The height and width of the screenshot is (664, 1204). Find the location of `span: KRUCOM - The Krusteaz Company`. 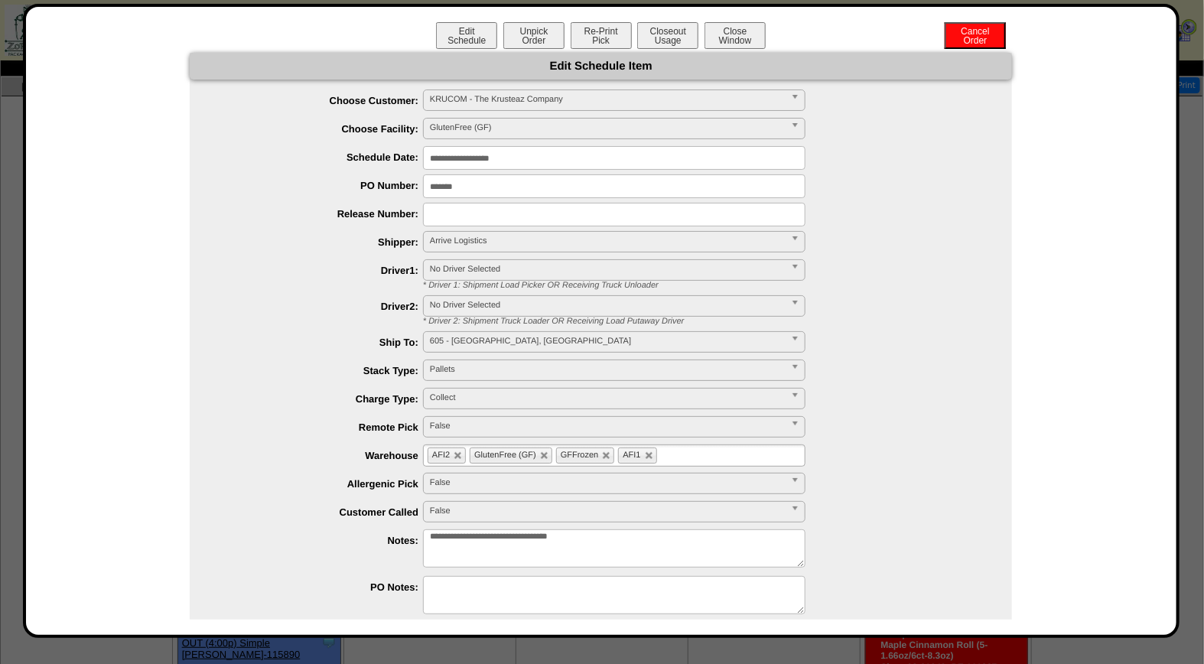

span: KRUCOM - The Krusteaz Company is located at coordinates (607, 99).